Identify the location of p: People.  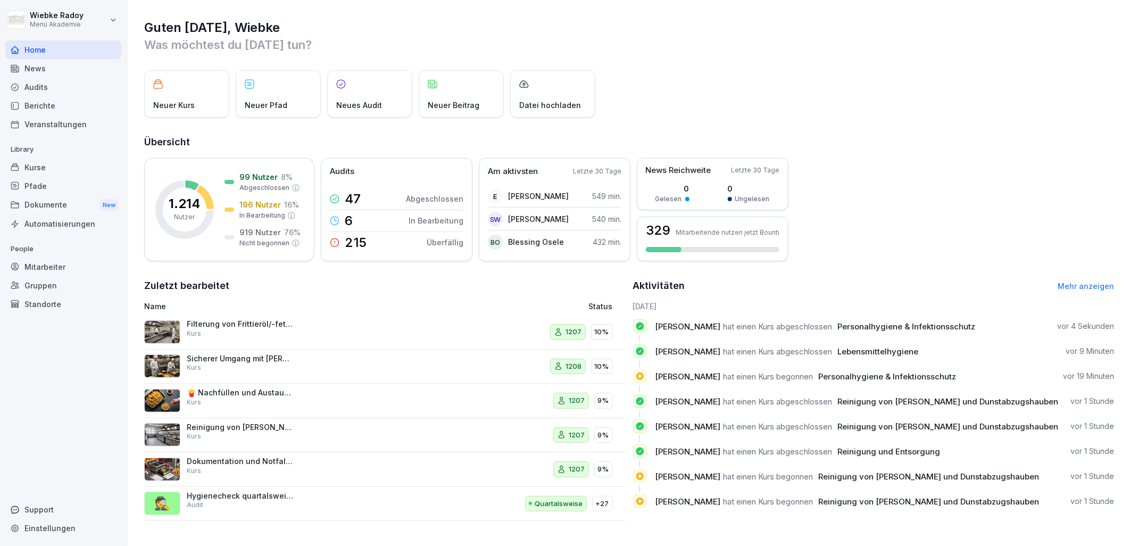
(63, 249).